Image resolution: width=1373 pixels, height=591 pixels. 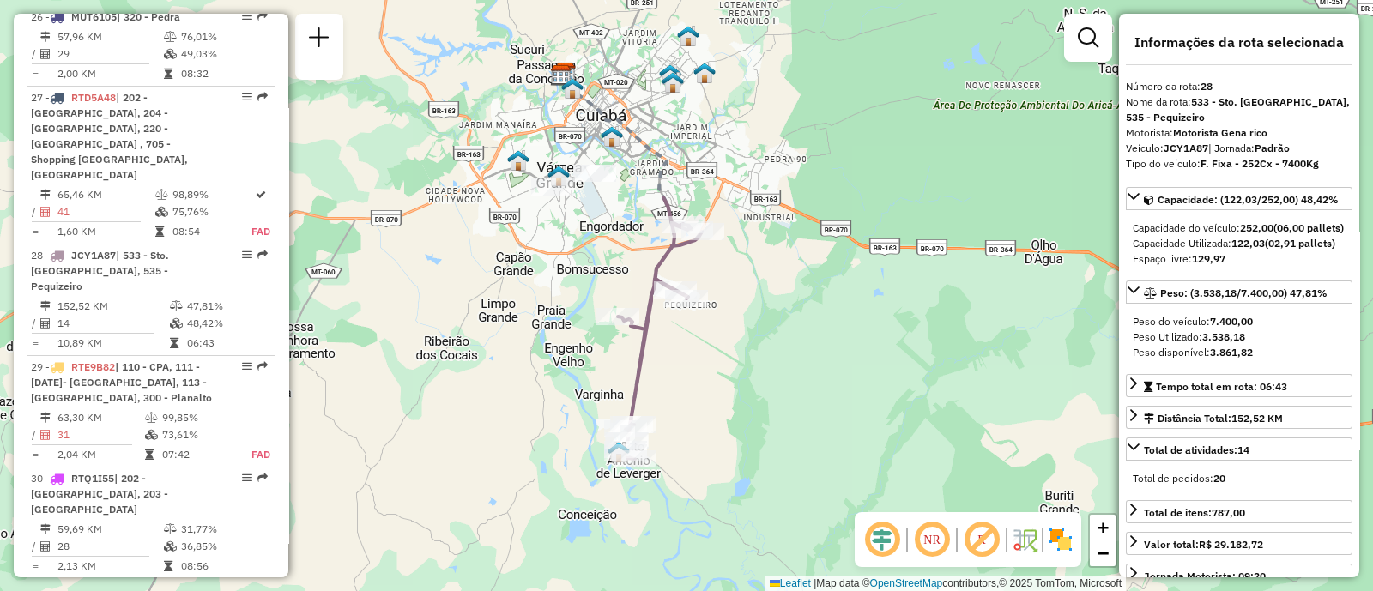 What do you see at coordinates (1206, 86) in the screenshot?
I see `strong: 28` at bounding box center [1206, 86].